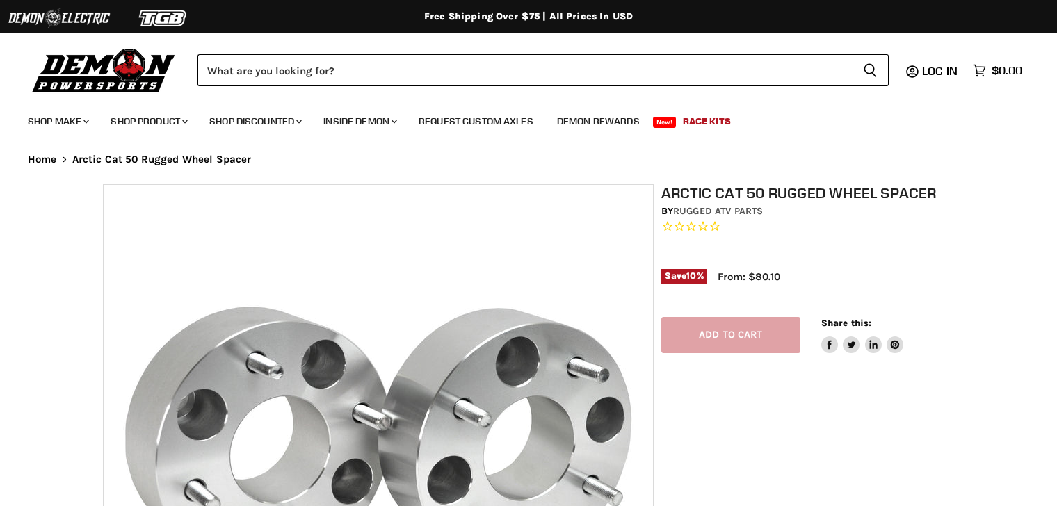 This screenshot has width=1057, height=506. What do you see at coordinates (870, 70) in the screenshot?
I see `button: Search` at bounding box center [870, 70].